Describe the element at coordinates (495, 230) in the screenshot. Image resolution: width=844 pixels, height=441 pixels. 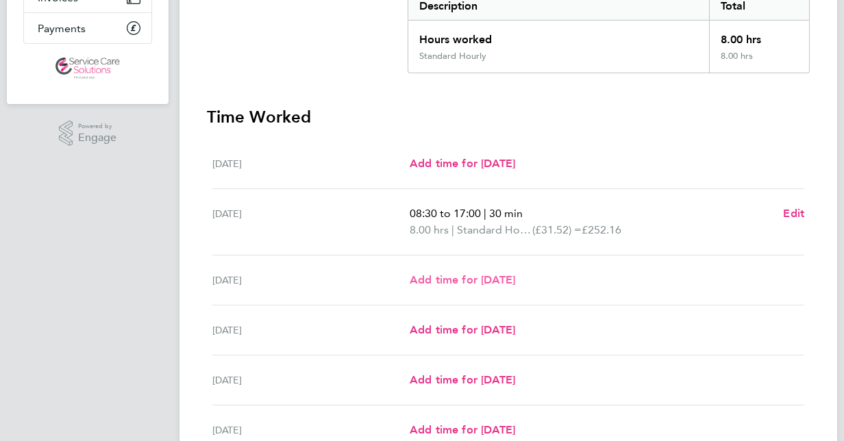
I see `span: Standard Hourly` at that location.